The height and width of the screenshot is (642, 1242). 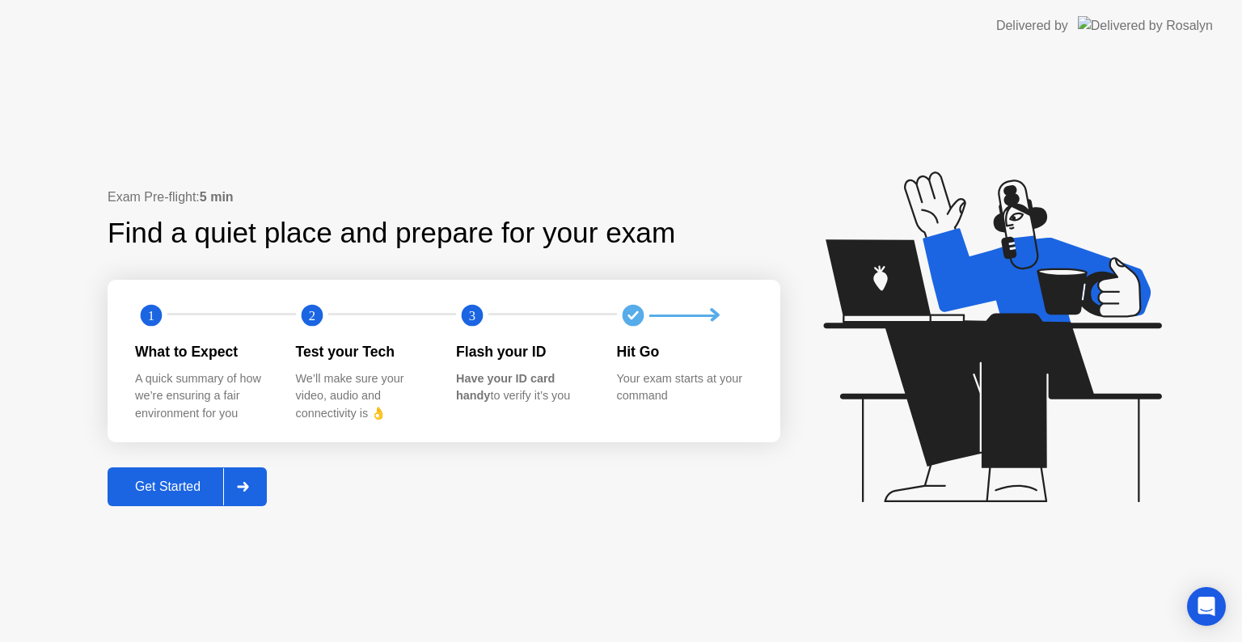 What do you see at coordinates (151, 315) in the screenshot?
I see `text: 1` at bounding box center [151, 315].